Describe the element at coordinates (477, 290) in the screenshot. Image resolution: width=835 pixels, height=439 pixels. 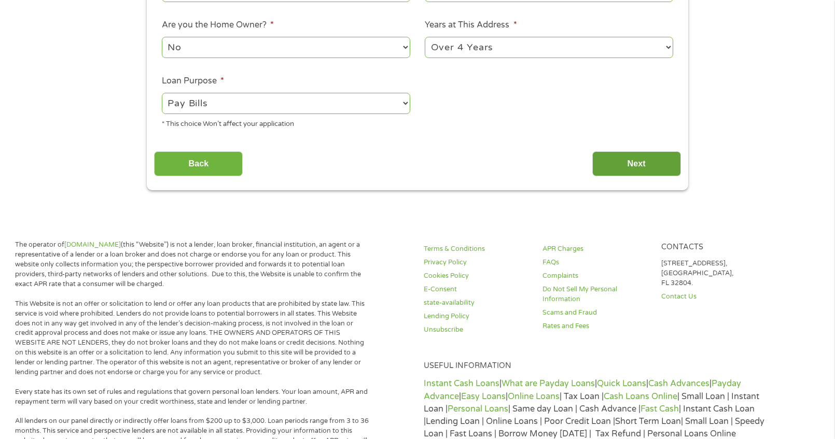
I see `a: E-Consent` at that location.